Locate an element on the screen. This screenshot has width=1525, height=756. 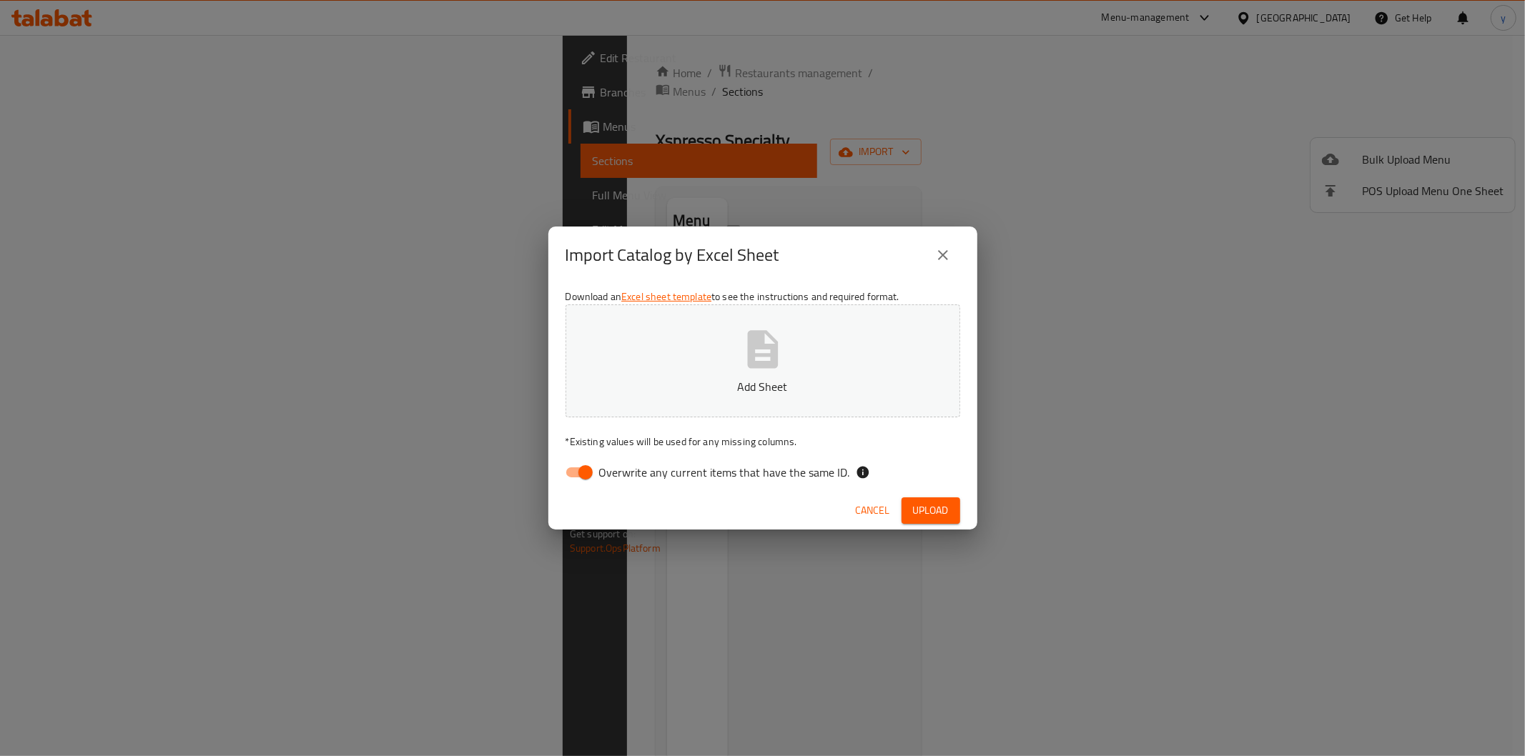
h2: Import Catalog by Excel Sheet is located at coordinates (672, 255).